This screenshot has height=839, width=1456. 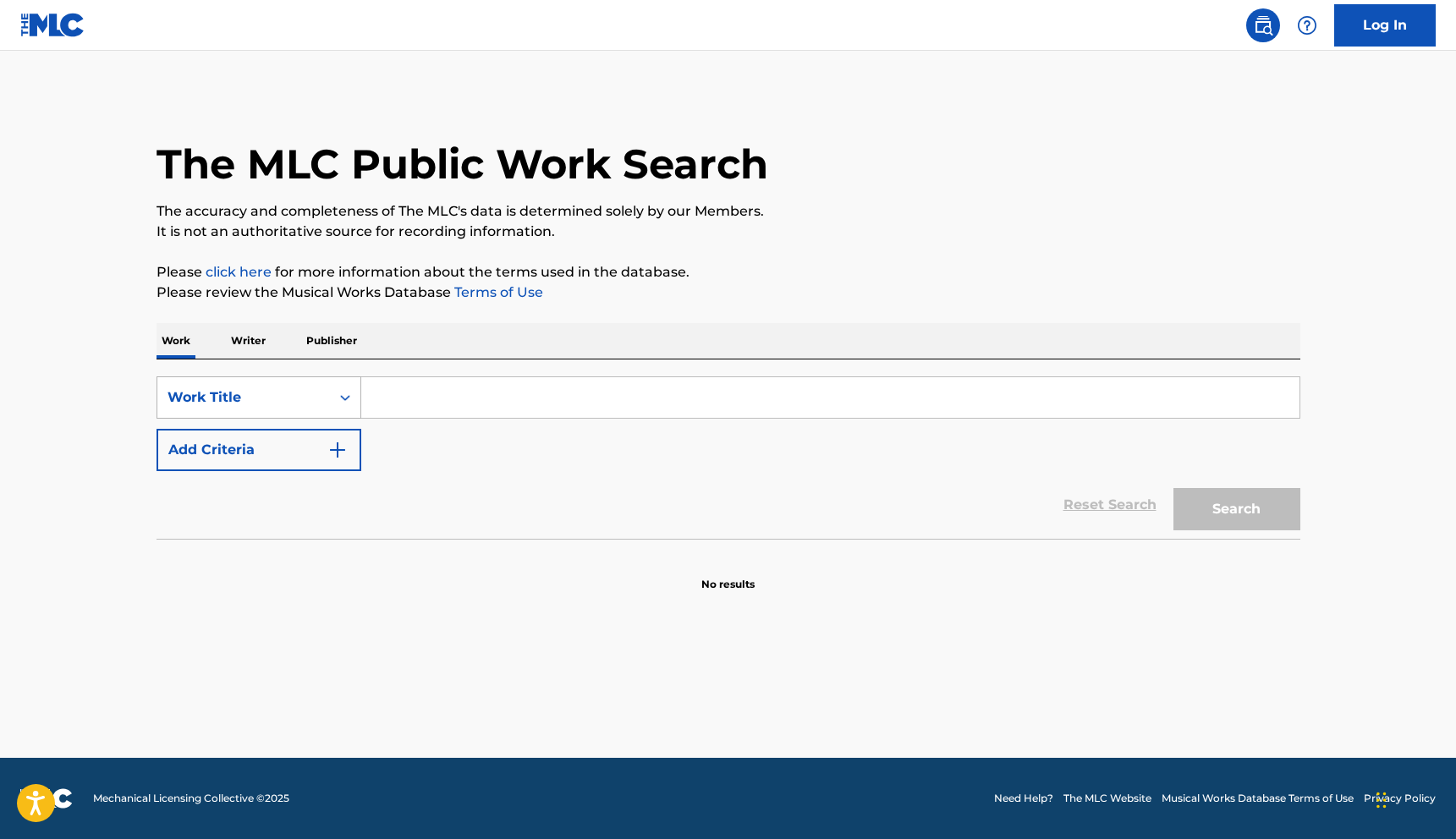 What do you see at coordinates (332, 341) in the screenshot?
I see `p: Publisher` at bounding box center [332, 341].